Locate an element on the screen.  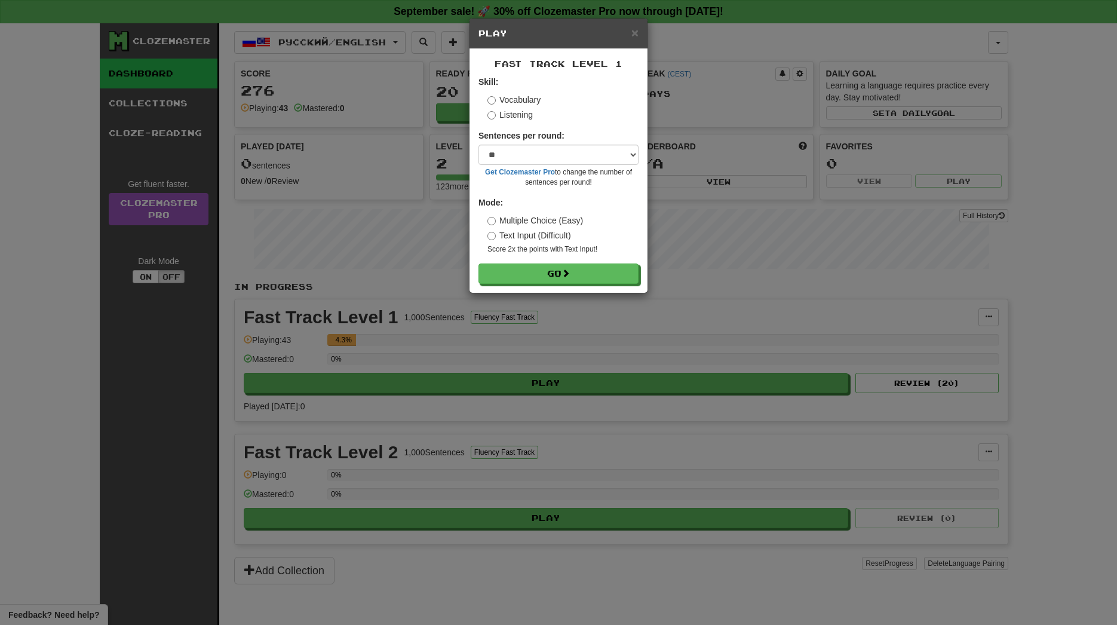
h5: Play is located at coordinates (559, 33).